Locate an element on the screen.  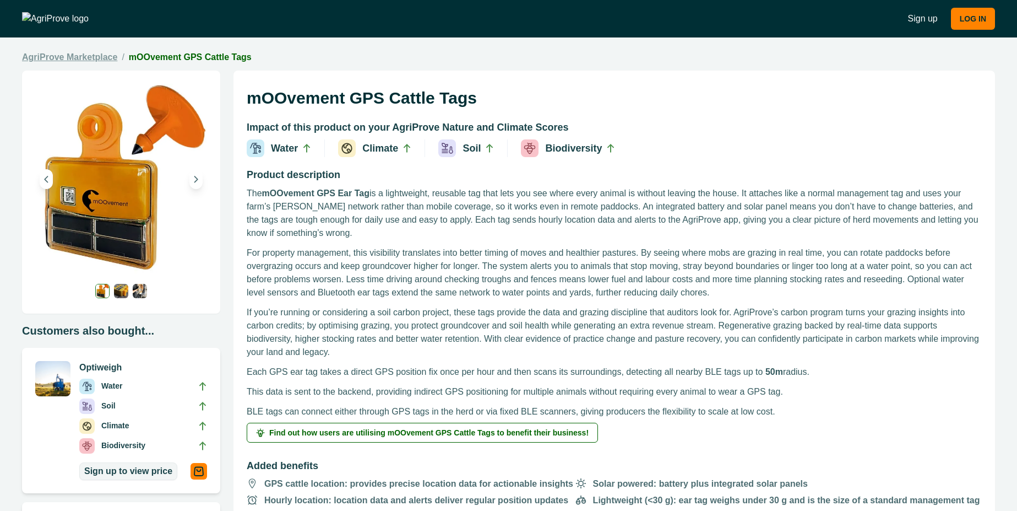
p: This data is sent to the backend, providing indirect GPS positioning for multiple animals without... is located at coordinates (614, 392).